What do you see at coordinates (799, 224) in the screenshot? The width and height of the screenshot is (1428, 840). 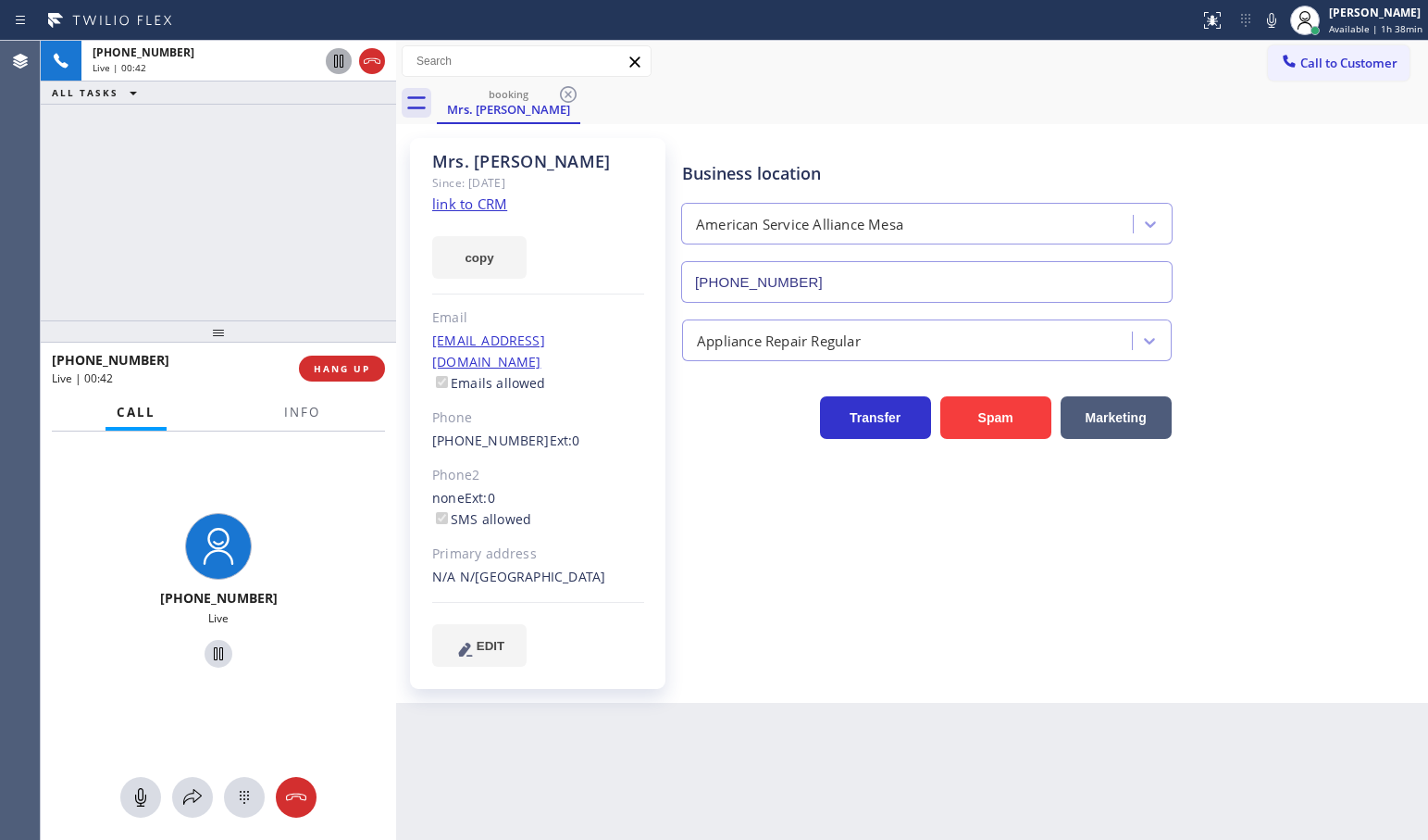 I see `div: American Service Alliance Mesa` at bounding box center [799, 224].